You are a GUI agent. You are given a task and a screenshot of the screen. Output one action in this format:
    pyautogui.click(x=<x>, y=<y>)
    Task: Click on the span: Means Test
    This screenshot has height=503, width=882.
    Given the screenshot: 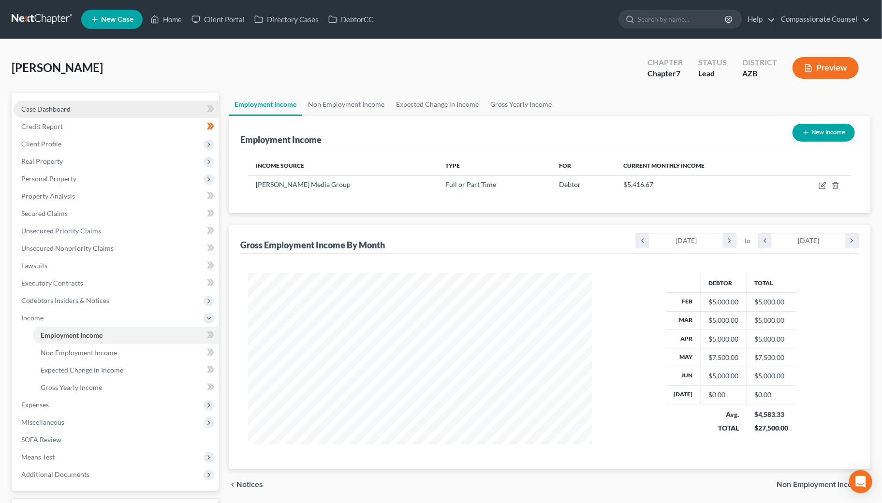 What is the action you would take?
    pyautogui.click(x=38, y=457)
    